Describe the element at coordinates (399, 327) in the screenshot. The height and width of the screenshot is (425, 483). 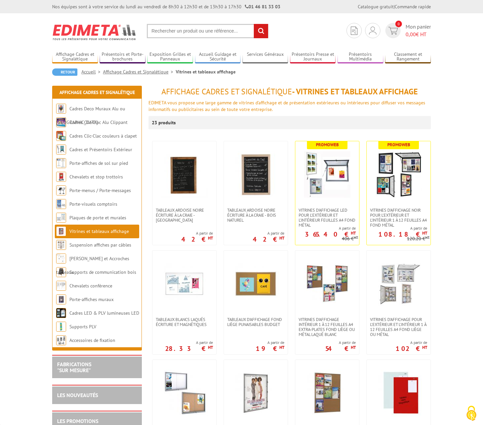
I see `span: Vitrines d'affichage pour l'extérieur et l'intérieur 1 à 12 feuilles A4 fond liège ou métal` at that location.